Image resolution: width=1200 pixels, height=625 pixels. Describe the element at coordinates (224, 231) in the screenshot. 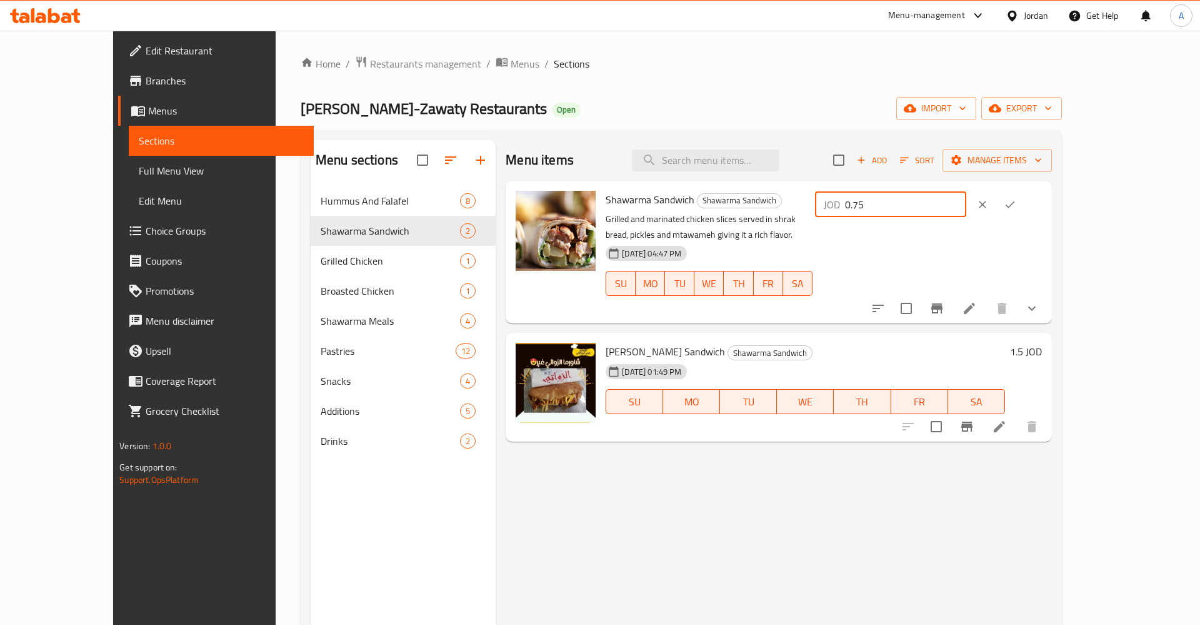

I see `span: Choice Groups` at that location.